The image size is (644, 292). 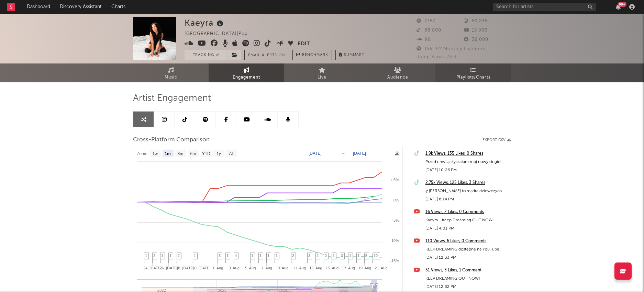 What do you see at coordinates (366, 256) in the screenshot?
I see `span: 5` at bounding box center [366, 256].